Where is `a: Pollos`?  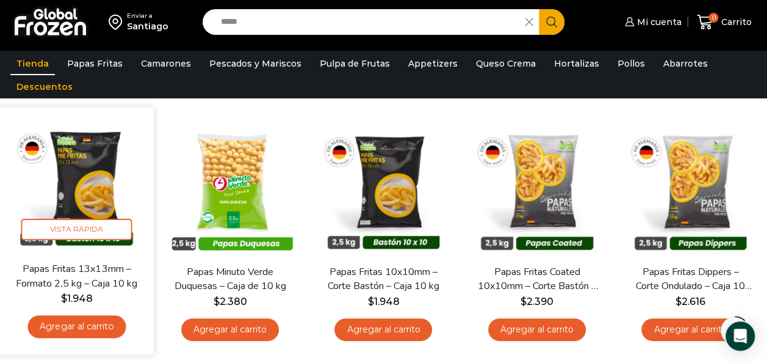
a: Pollos is located at coordinates (631, 63).